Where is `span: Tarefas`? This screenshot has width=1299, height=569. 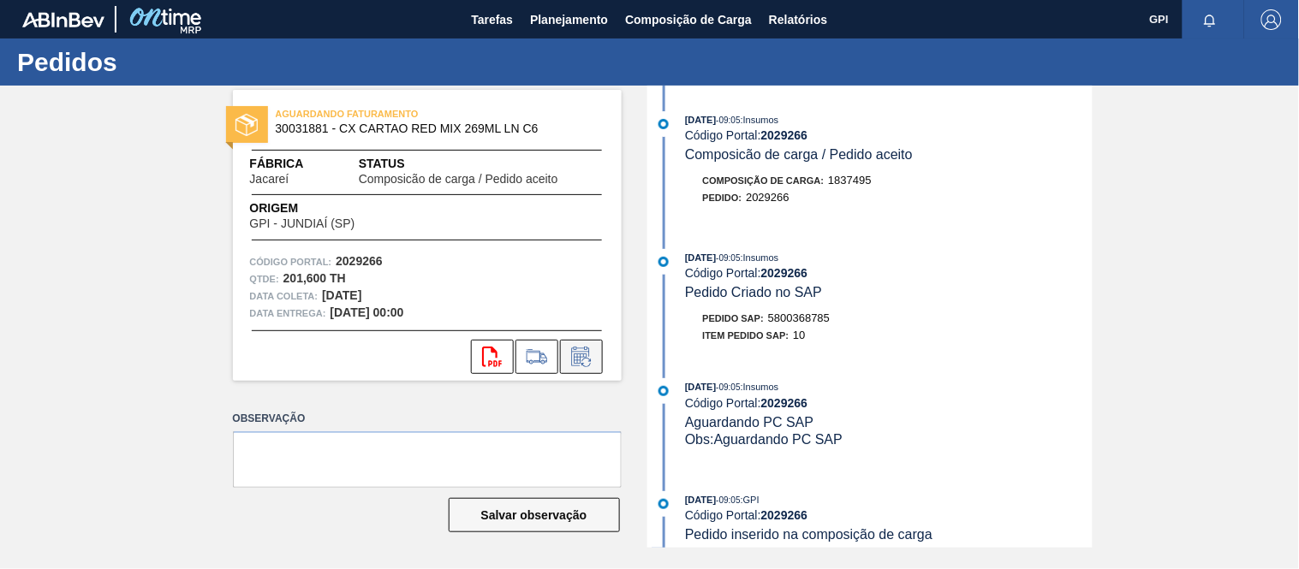 span: Tarefas is located at coordinates (491, 20).